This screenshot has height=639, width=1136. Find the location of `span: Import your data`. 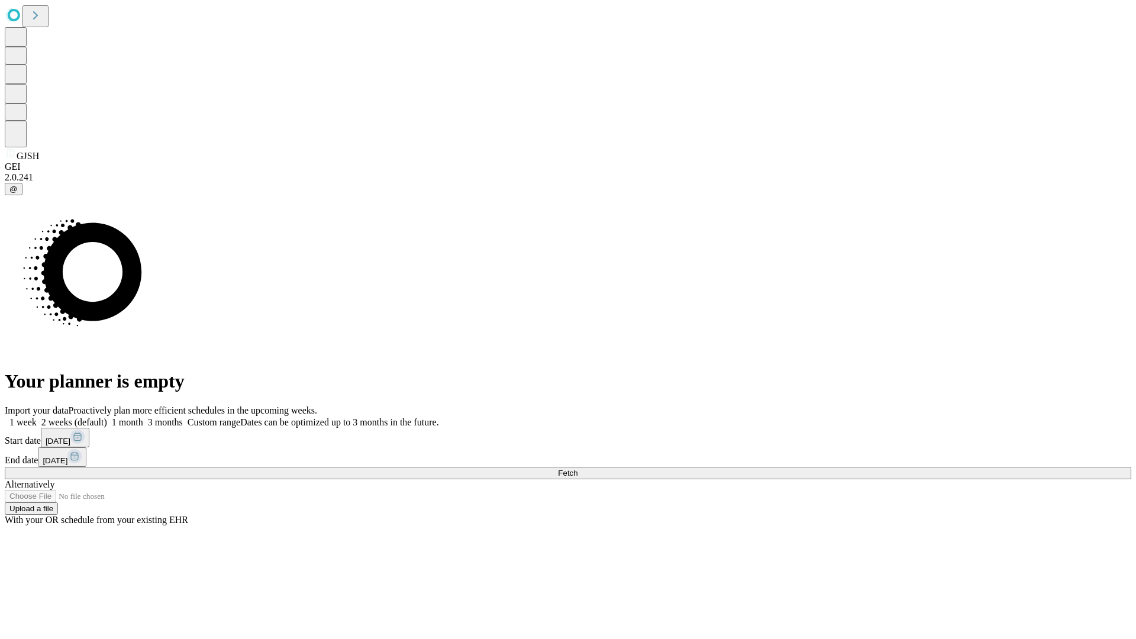

span: Import your data is located at coordinates (37, 410).